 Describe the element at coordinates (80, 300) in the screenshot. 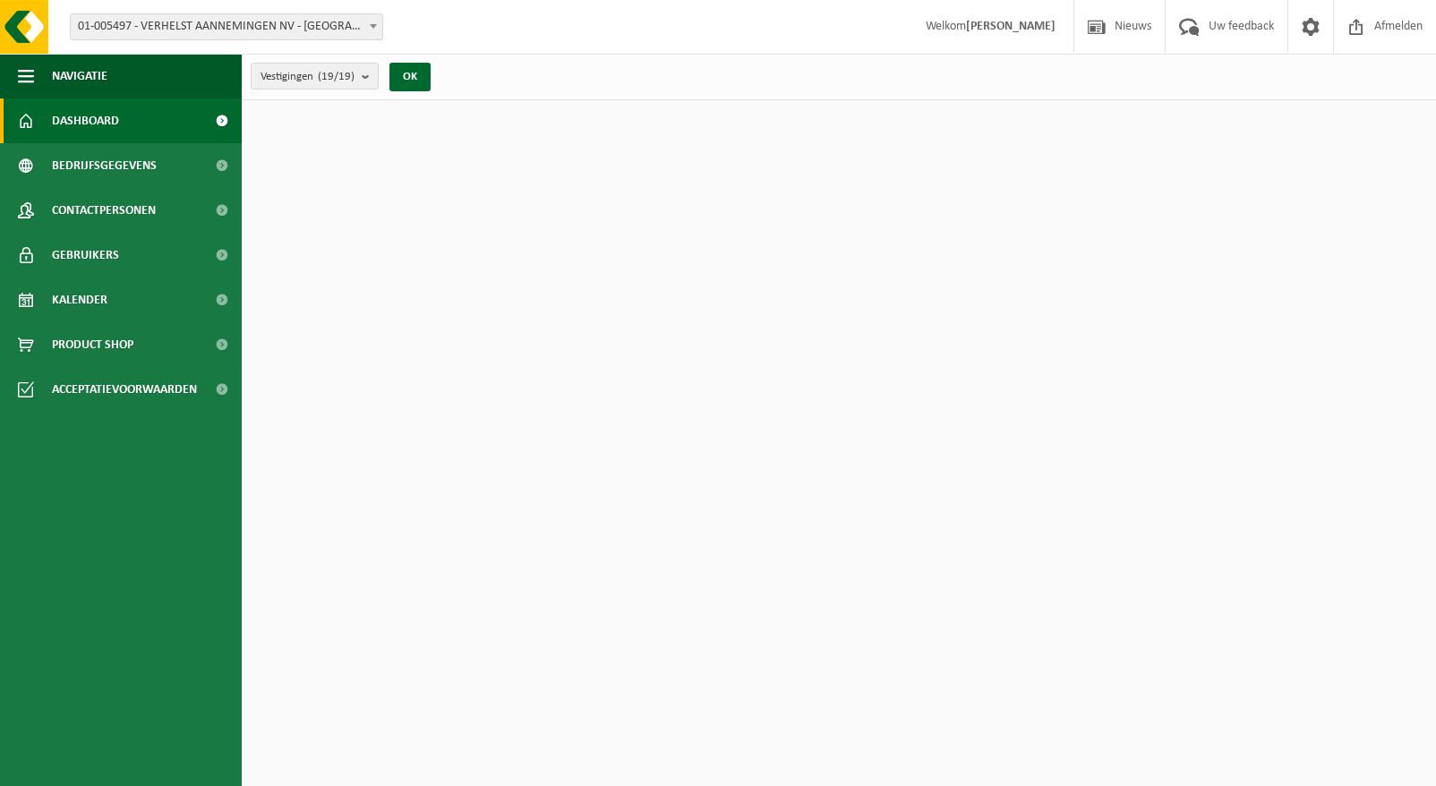

I see `span: Kalender` at that location.